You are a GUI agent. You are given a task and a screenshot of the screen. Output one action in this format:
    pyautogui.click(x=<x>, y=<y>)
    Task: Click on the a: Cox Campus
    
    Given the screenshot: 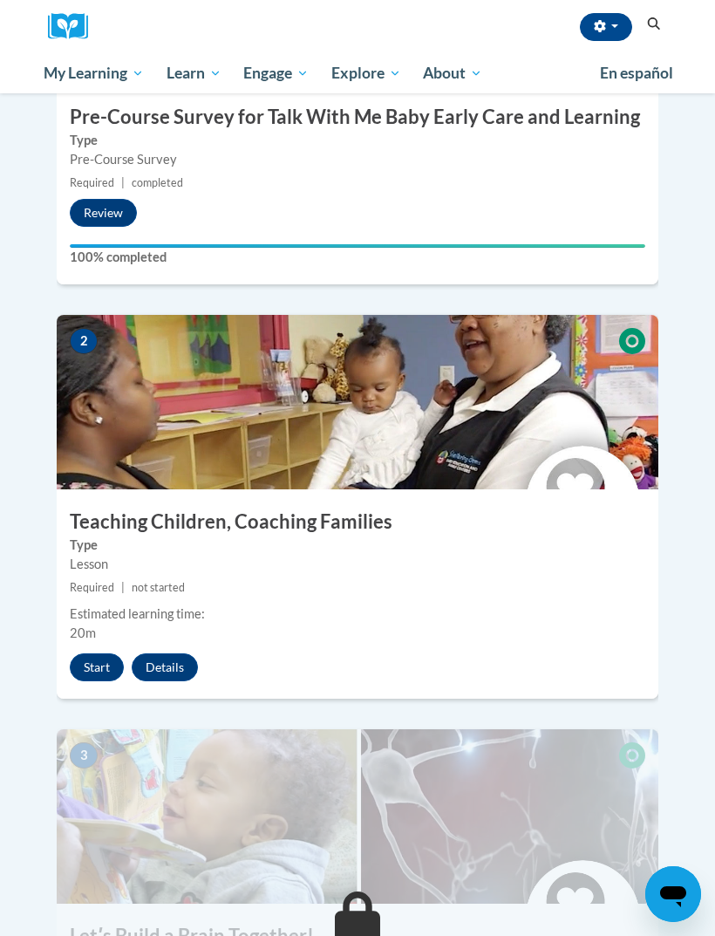 What is the action you would take?
    pyautogui.click(x=74, y=26)
    